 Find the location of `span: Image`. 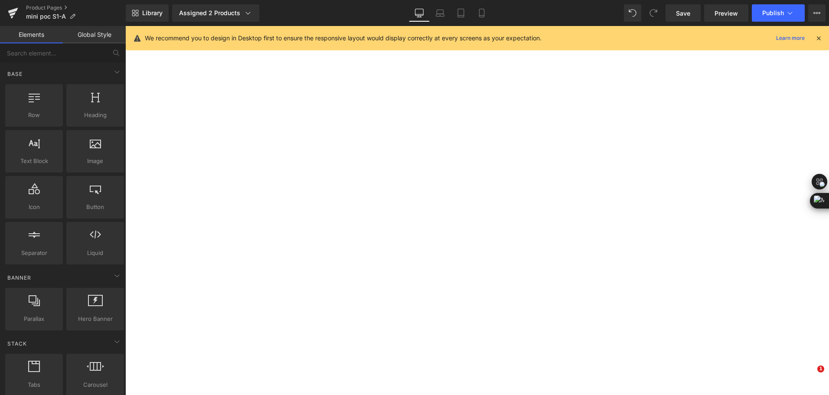

span: Image is located at coordinates (95, 161).